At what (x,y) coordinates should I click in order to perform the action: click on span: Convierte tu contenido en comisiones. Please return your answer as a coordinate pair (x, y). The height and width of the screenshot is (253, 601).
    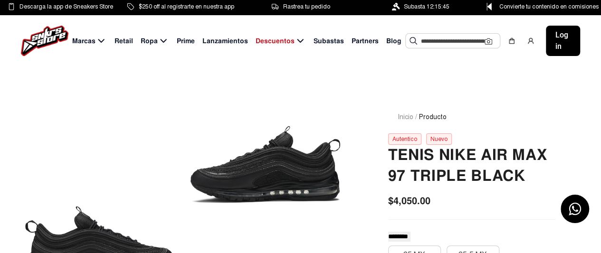
    Looking at the image, I should click on (549, 7).